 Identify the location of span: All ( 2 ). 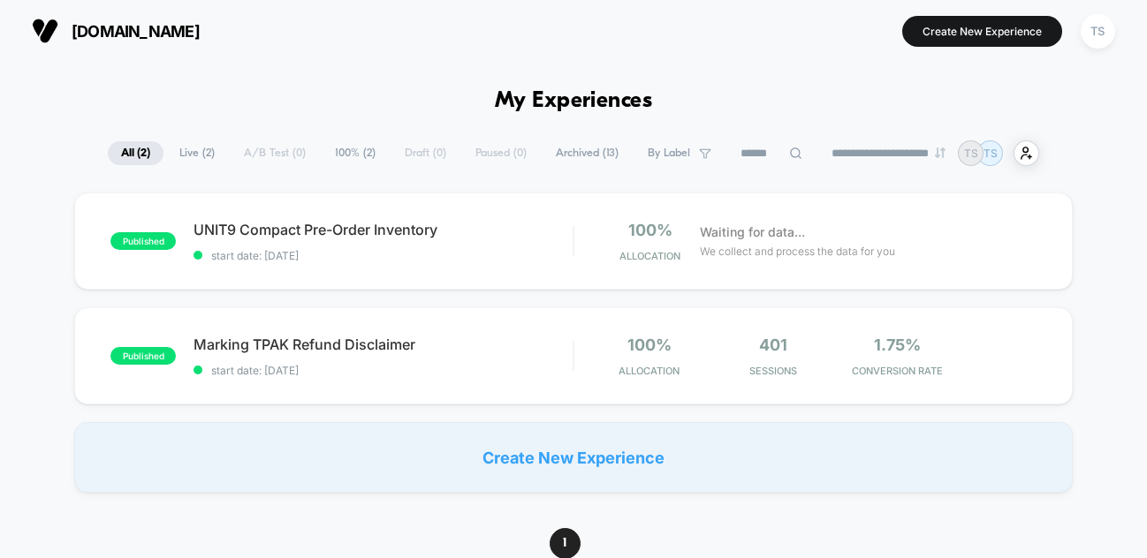
(135, 153).